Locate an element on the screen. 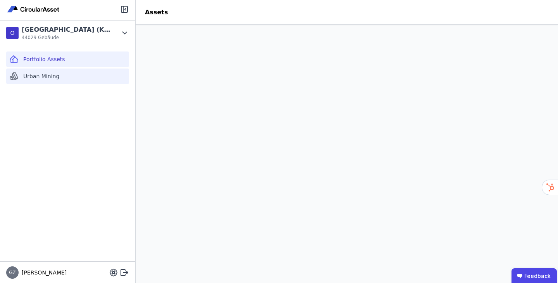 The height and width of the screenshot is (283, 558). span: 44029 Gebäude is located at coordinates (66, 38).